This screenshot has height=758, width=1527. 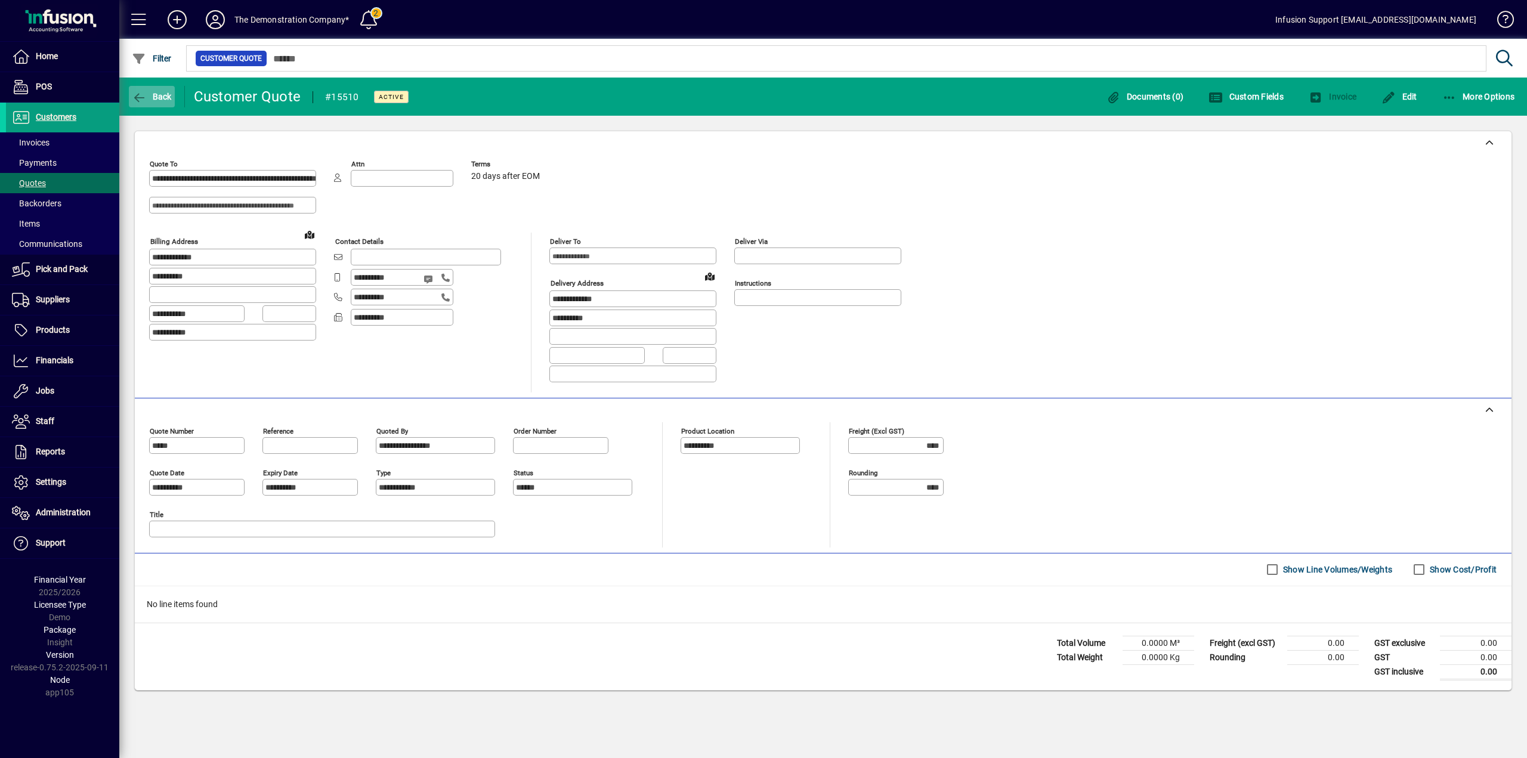 I want to click on span: 20 days after EOM, so click(x=505, y=177).